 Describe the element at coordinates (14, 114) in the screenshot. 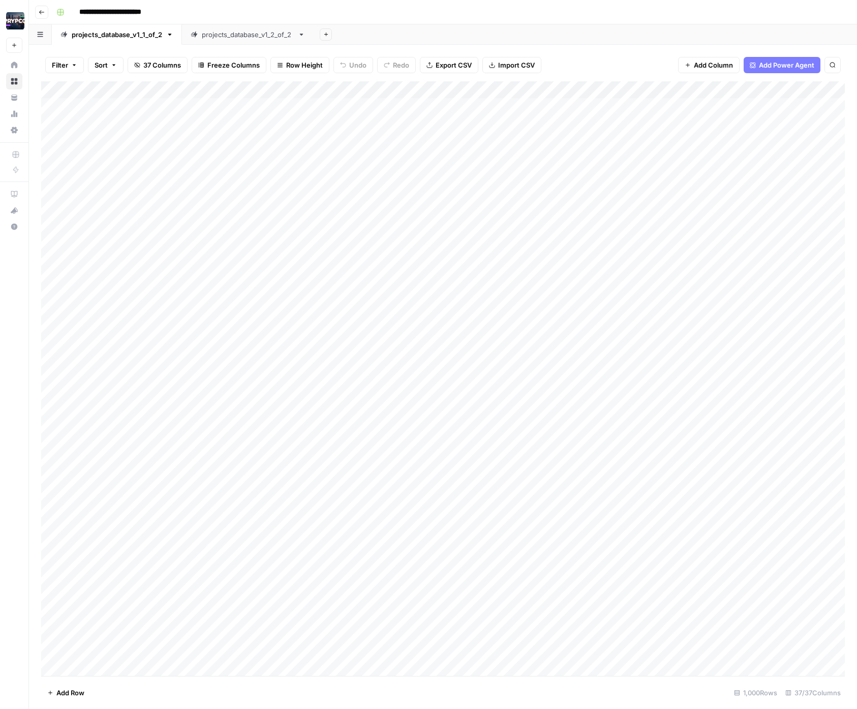

I see `a: Usage` at that location.